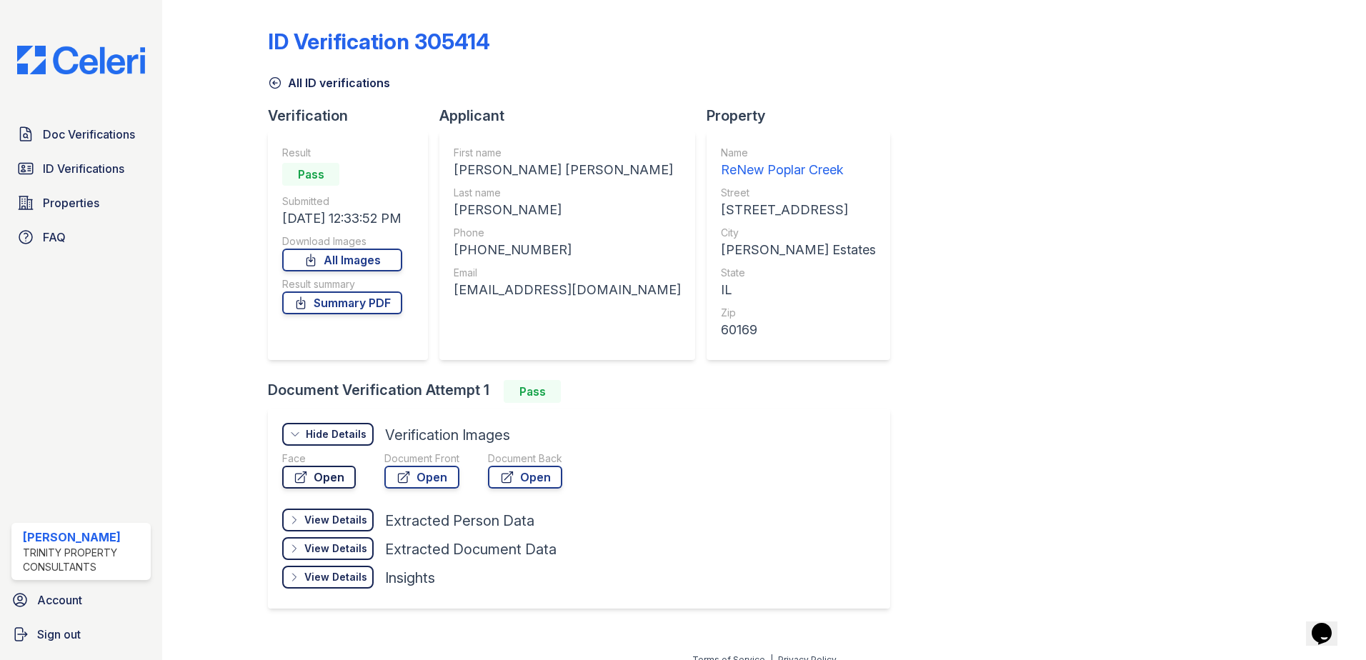 This screenshot has width=1366, height=660. Describe the element at coordinates (81, 169) in the screenshot. I see `a: ID Verifications` at that location.